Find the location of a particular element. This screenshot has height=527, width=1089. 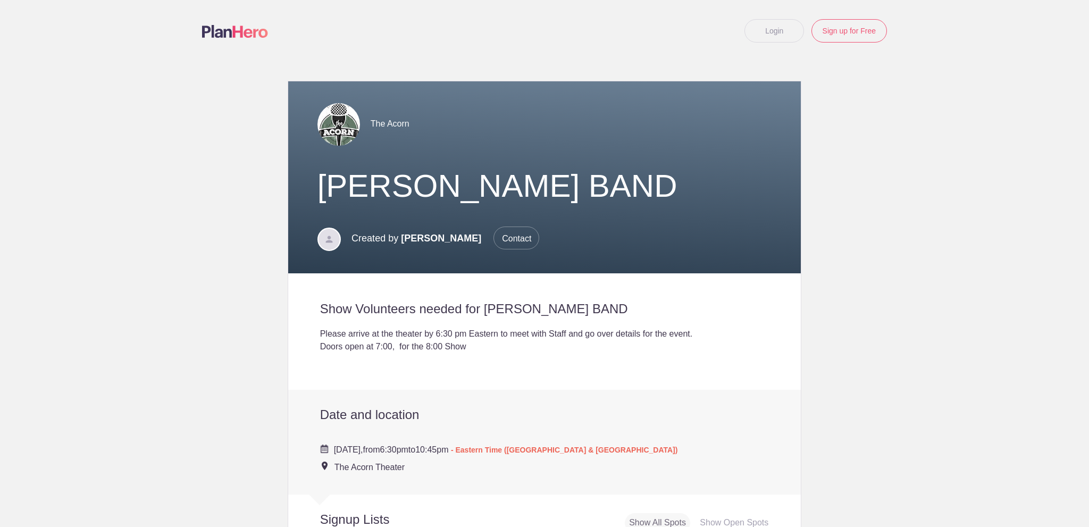

a: Sign up for Free is located at coordinates (849, 31).